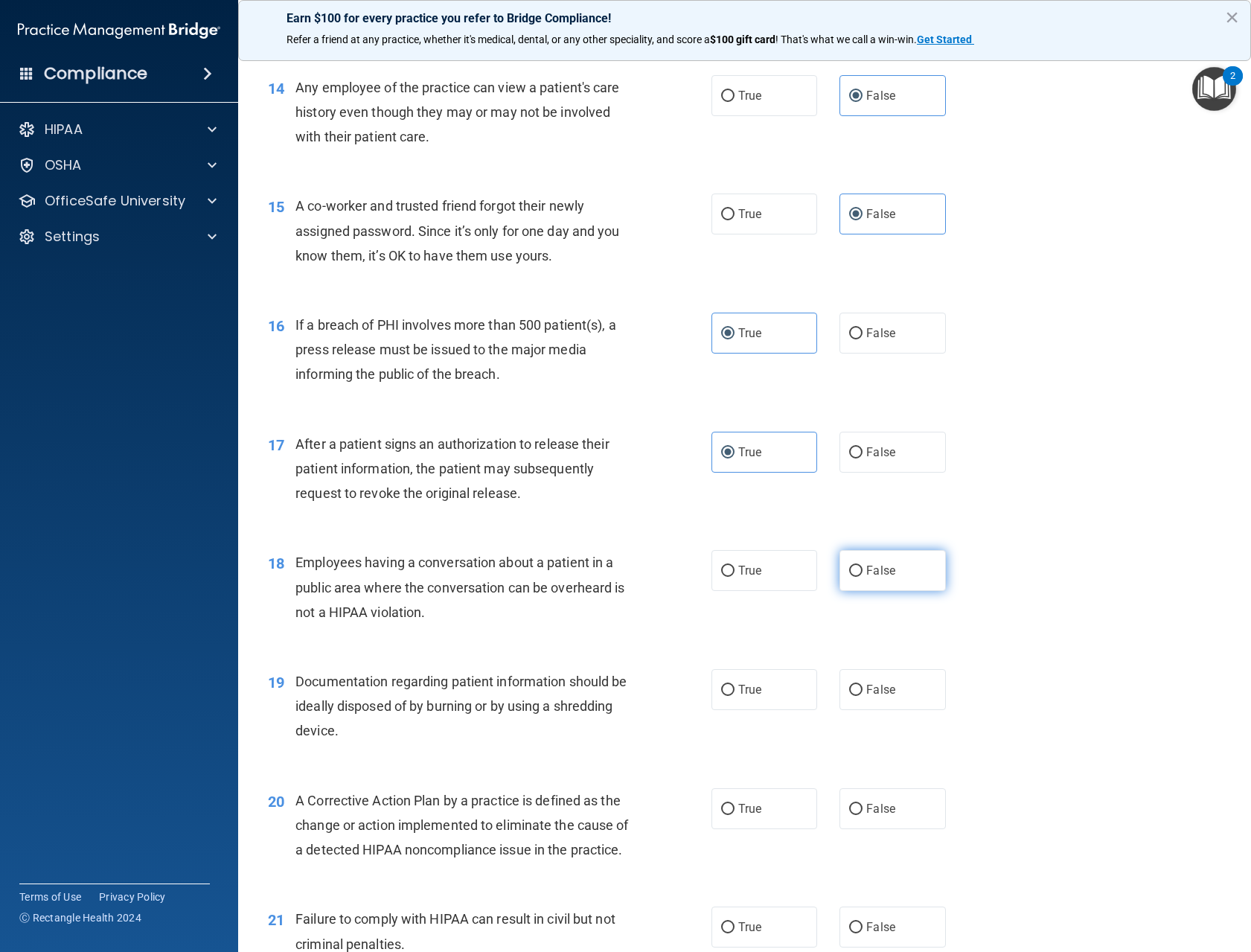 The width and height of the screenshot is (1251, 952). Describe the element at coordinates (846, 39) in the screenshot. I see `span: ! That's what we call a win-win.` at that location.